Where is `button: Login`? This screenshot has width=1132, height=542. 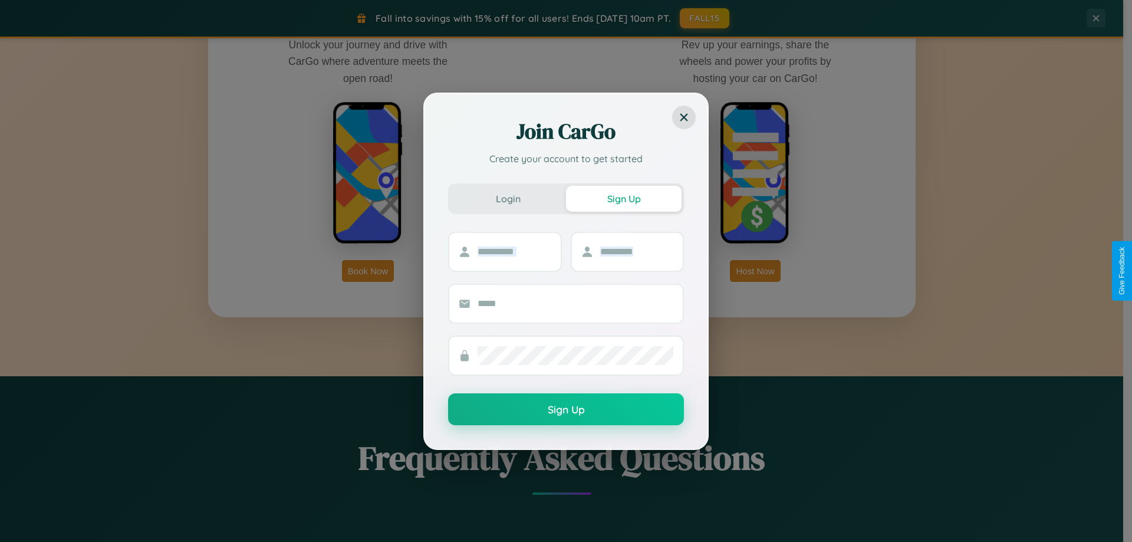
button: Login is located at coordinates (508, 199).